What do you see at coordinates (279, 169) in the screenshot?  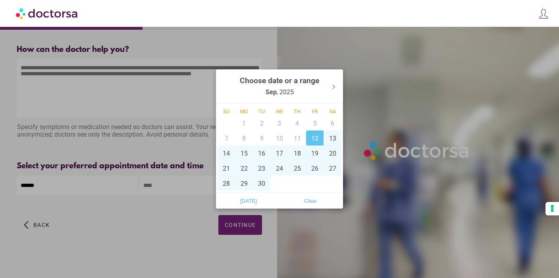 I see `div: 24` at bounding box center [279, 169].